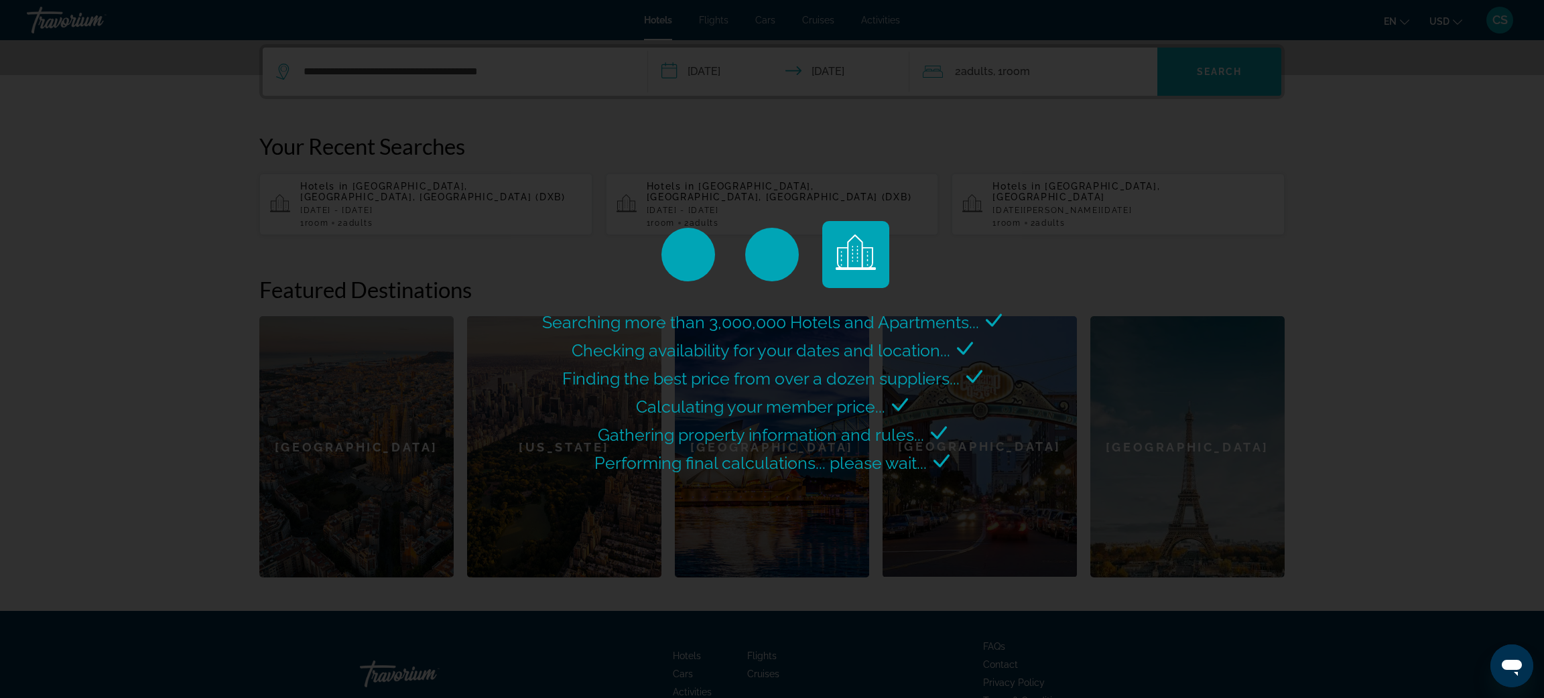 The image size is (1544, 698). What do you see at coordinates (761, 351) in the screenshot?
I see `span: Checking availability for your dates and location...` at bounding box center [761, 351].